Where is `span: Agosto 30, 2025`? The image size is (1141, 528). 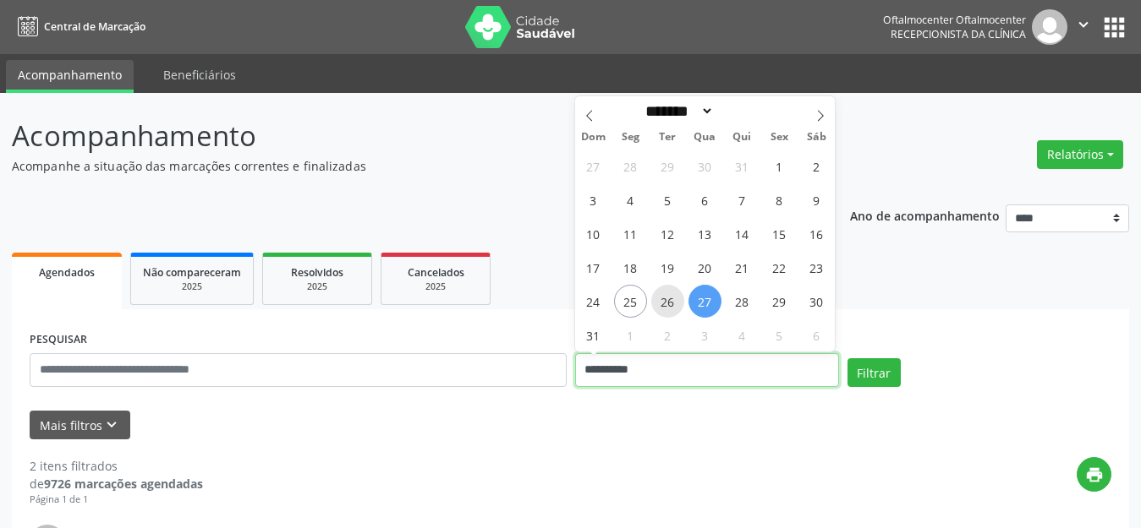
span: Agosto 30, 2025 is located at coordinates (816, 301).